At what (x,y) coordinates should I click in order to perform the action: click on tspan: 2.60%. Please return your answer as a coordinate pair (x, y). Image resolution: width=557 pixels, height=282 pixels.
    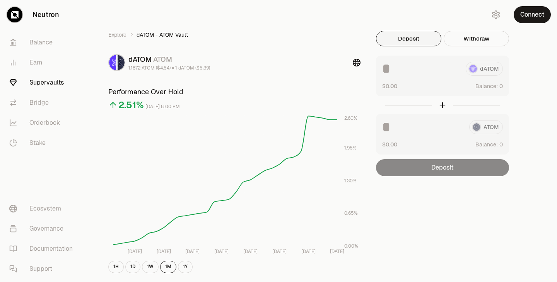
    Looking at the image, I should click on (351, 118).